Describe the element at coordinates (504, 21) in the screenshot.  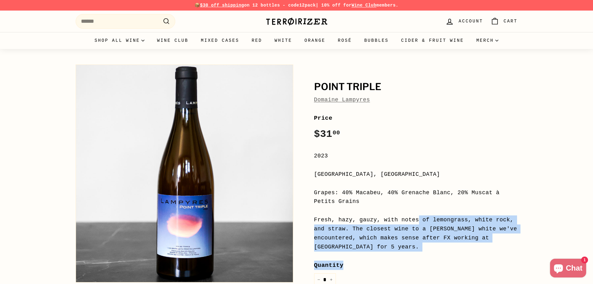
I see `a: Cart` at that location.